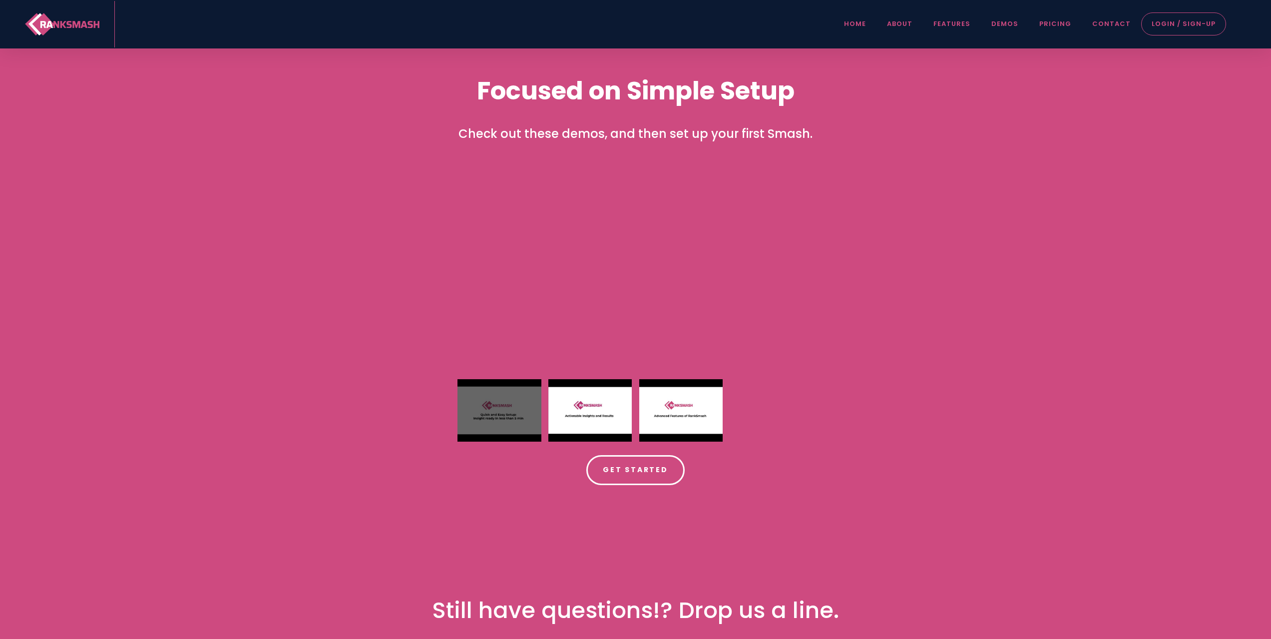 The image size is (1271, 639). Describe the element at coordinates (636, 610) in the screenshot. I see `p: Still have questions!? Drop us a line.` at that location.